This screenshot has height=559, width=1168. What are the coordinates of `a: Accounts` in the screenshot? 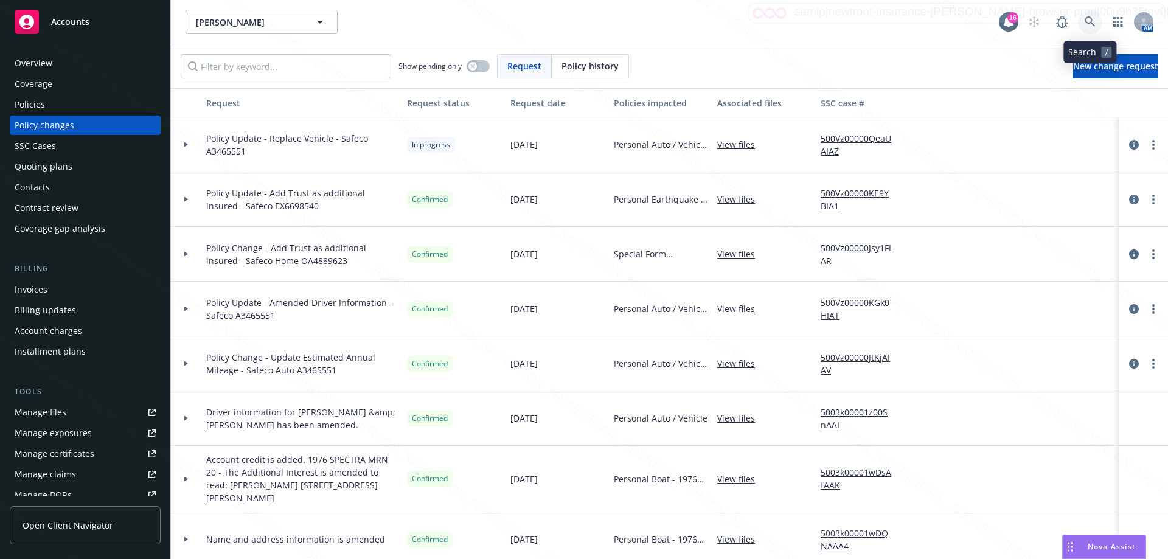 It's located at (85, 22).